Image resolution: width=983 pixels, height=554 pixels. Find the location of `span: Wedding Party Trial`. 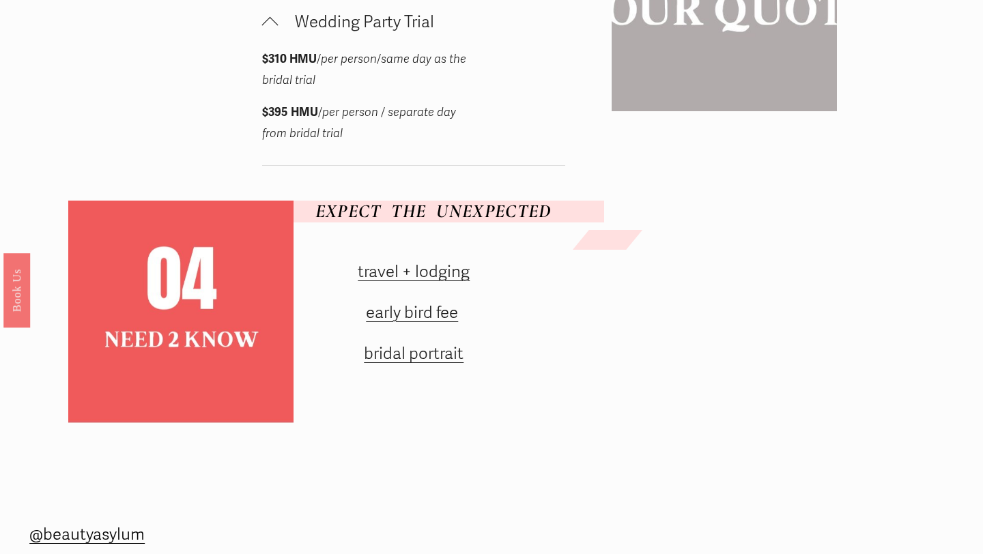

span: Wedding Party Trial is located at coordinates (422, 22).